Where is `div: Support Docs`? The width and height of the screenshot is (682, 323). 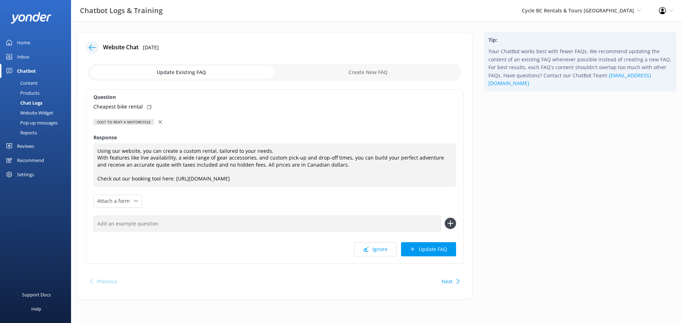
div: Support Docs is located at coordinates (36, 295).